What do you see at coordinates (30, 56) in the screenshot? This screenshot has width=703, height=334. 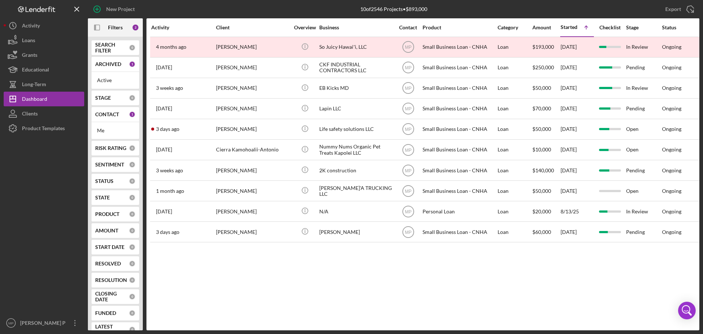 I see `div: Grants` at bounding box center [30, 56].